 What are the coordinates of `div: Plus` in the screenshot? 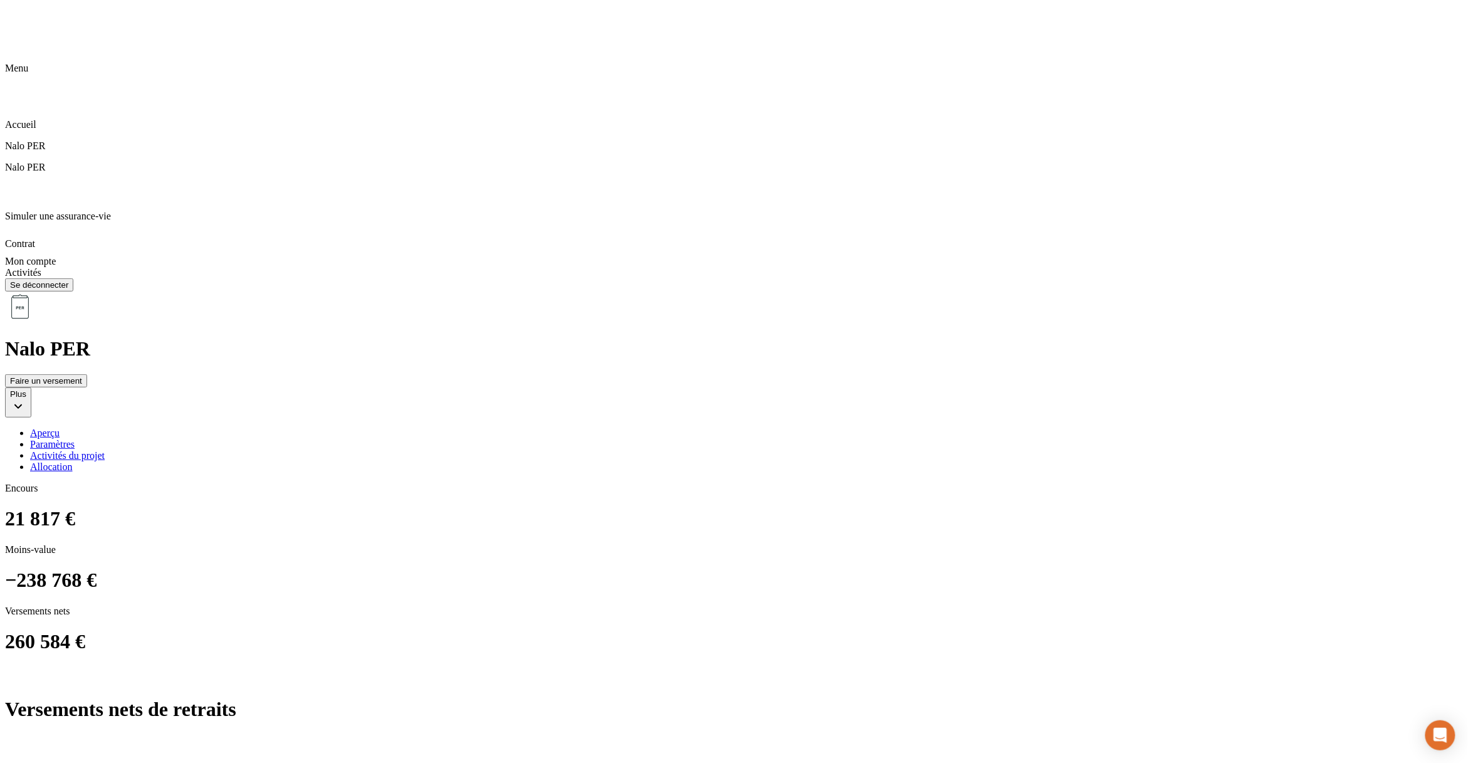 It's located at (18, 394).